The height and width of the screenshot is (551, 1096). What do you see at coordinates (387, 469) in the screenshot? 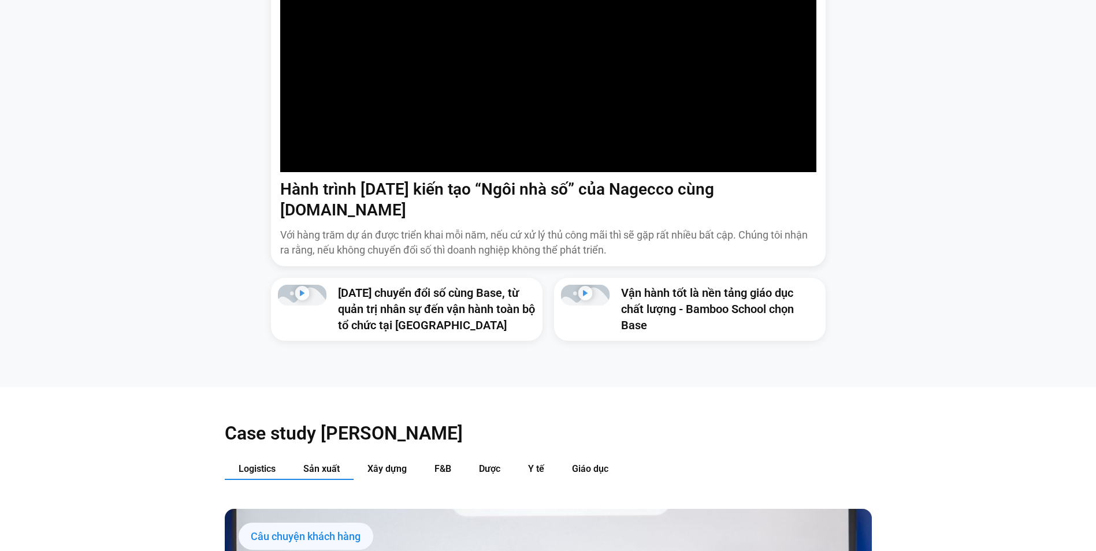
I see `span: Xây dựng` at bounding box center [387, 469].